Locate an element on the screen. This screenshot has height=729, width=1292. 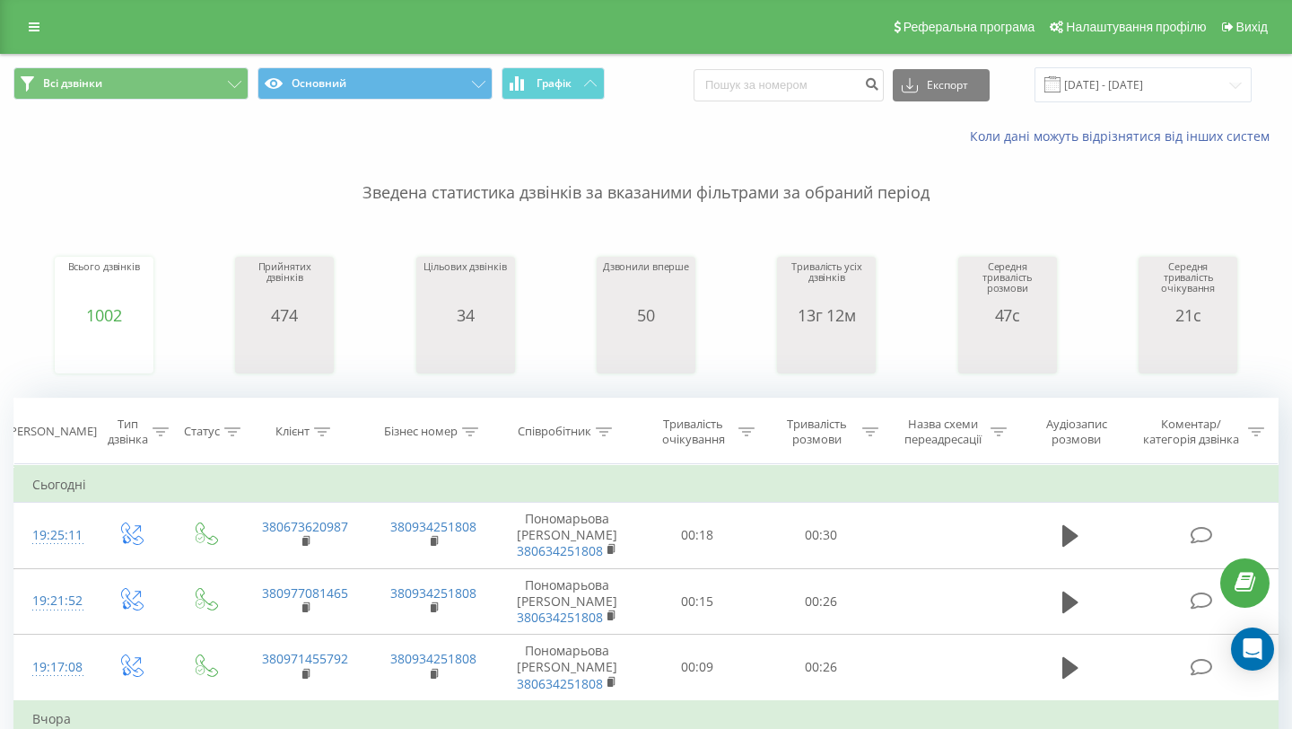
div: Назва схеми переадресації is located at coordinates (942, 432).